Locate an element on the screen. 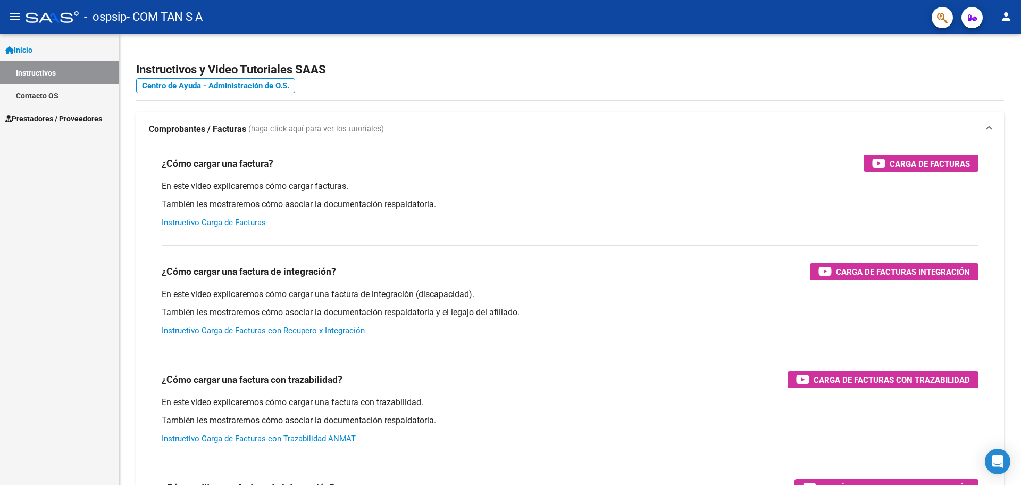  h2: Instructivos y Video Tutoriales SAAS is located at coordinates (570, 70).